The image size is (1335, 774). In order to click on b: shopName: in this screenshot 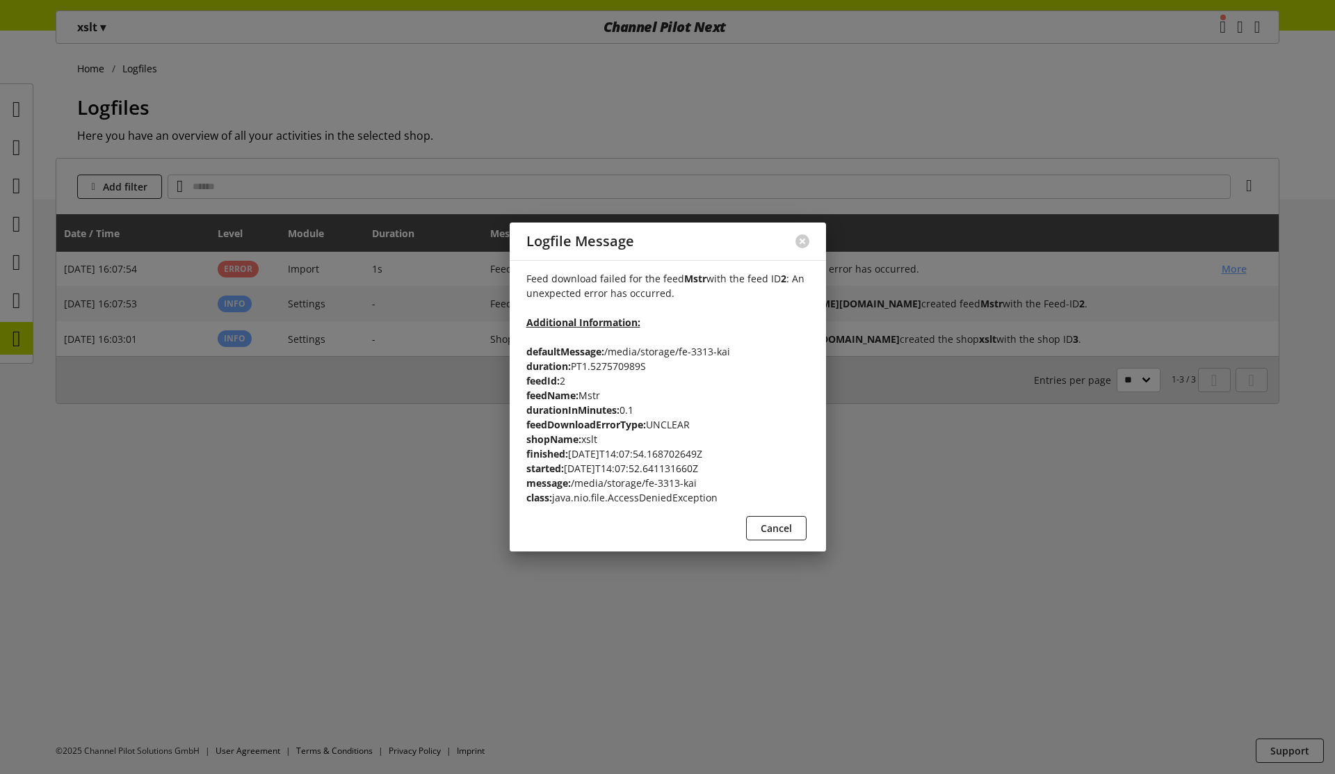, I will do `click(553, 439)`.